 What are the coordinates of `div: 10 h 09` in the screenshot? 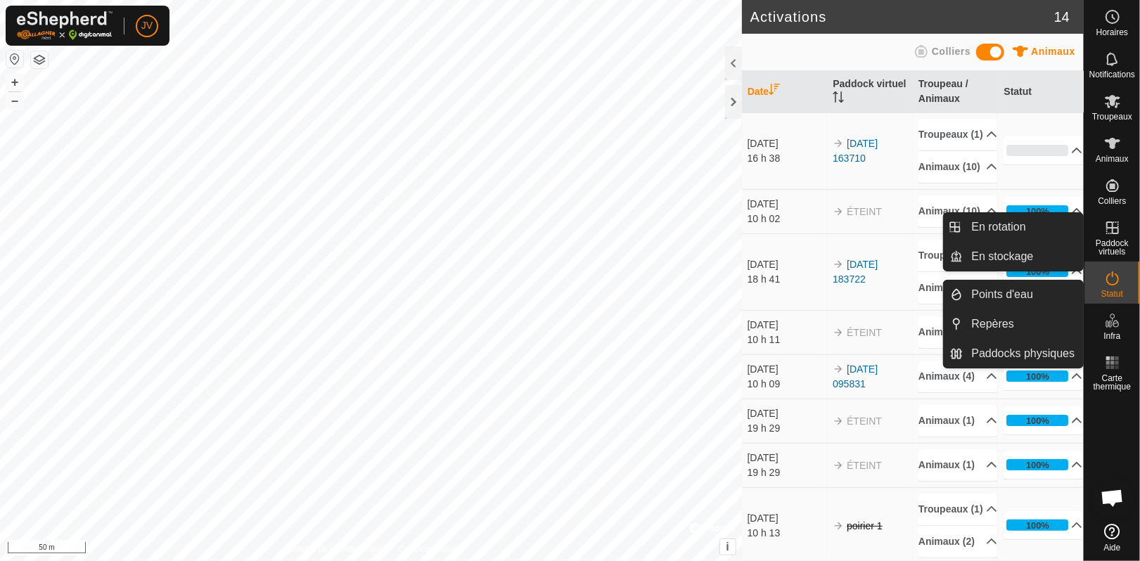 It's located at (787, 384).